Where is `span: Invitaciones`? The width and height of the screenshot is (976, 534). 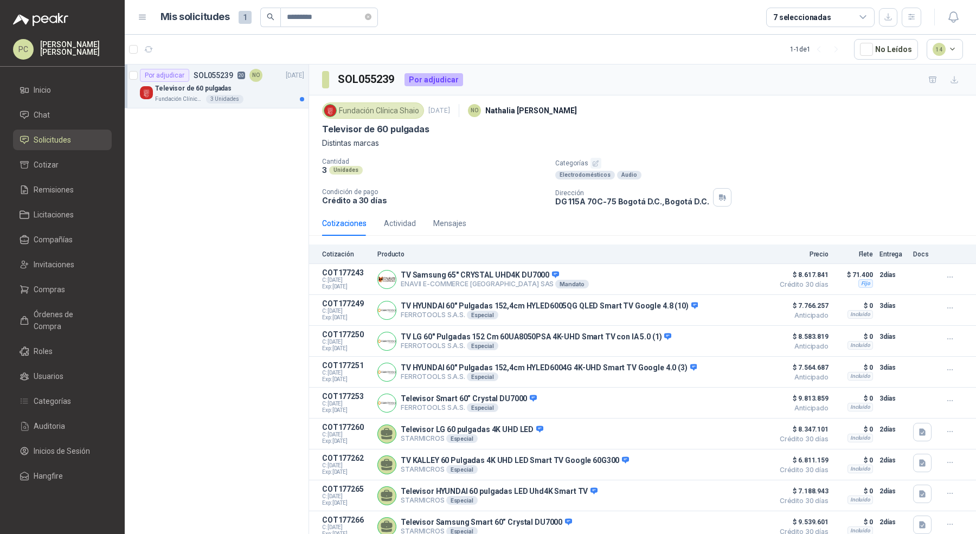 span: Invitaciones is located at coordinates (54, 265).